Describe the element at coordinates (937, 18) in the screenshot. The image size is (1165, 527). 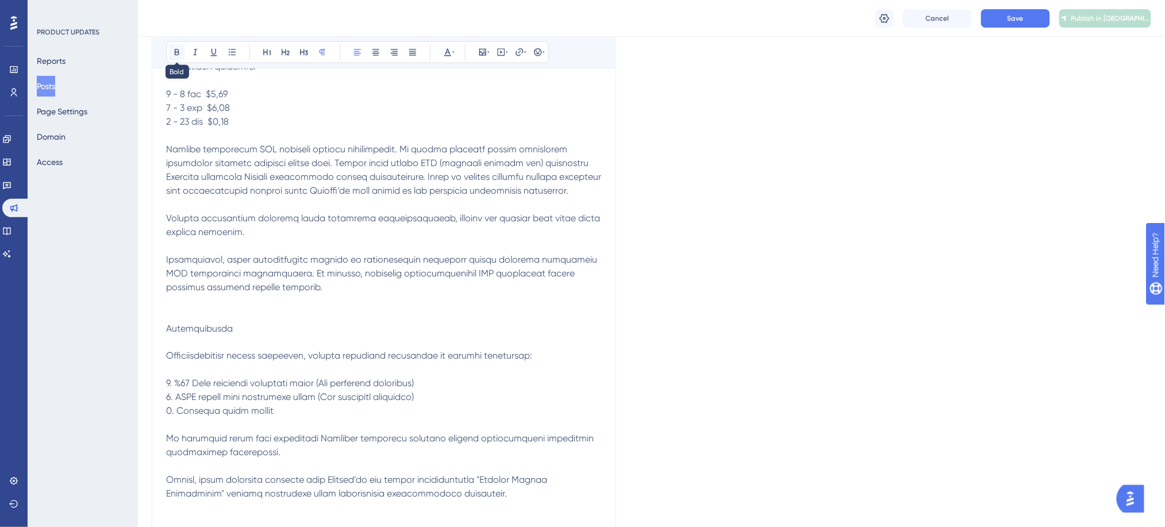
I see `span: Cancel` at that location.